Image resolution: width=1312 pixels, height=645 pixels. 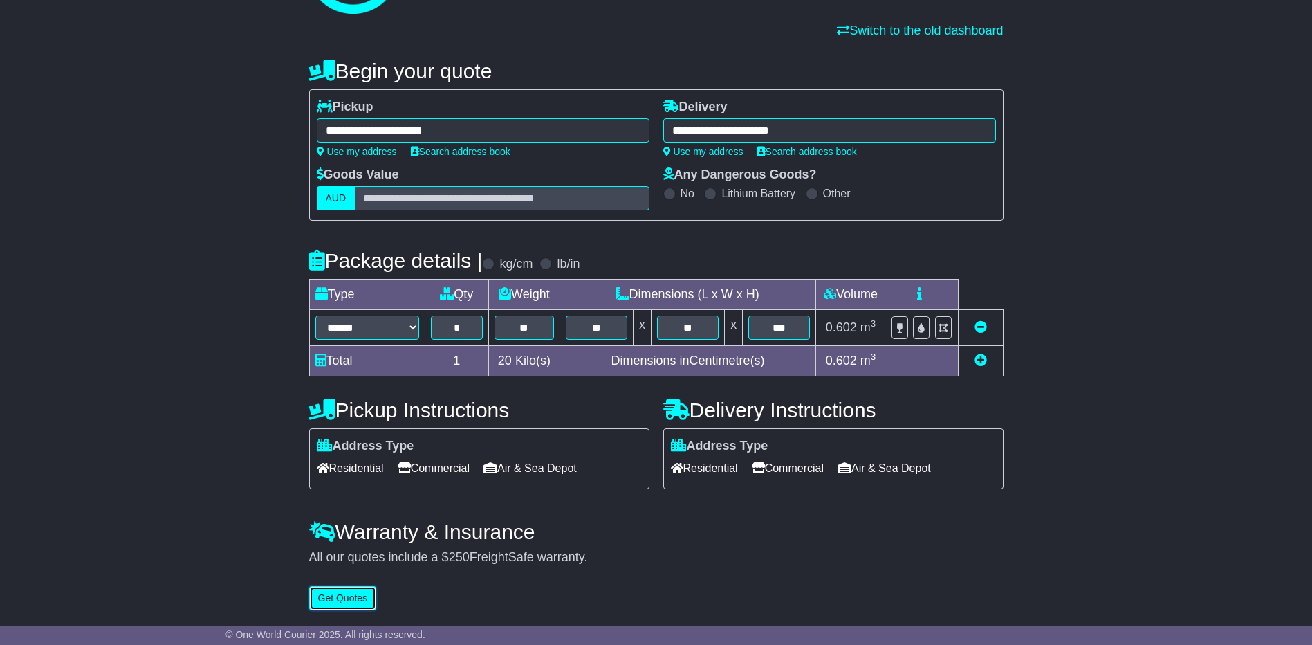 What do you see at coordinates (479, 410) in the screenshot?
I see `h4: Pickup Instructions` at bounding box center [479, 410].